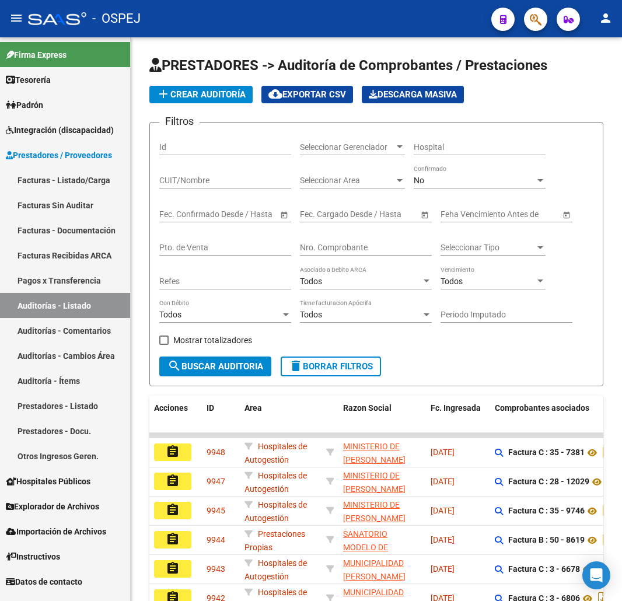 This screenshot has height=601, width=622. Describe the element at coordinates (60, 130) in the screenshot. I see `span: Integración (discapacidad)` at that location.